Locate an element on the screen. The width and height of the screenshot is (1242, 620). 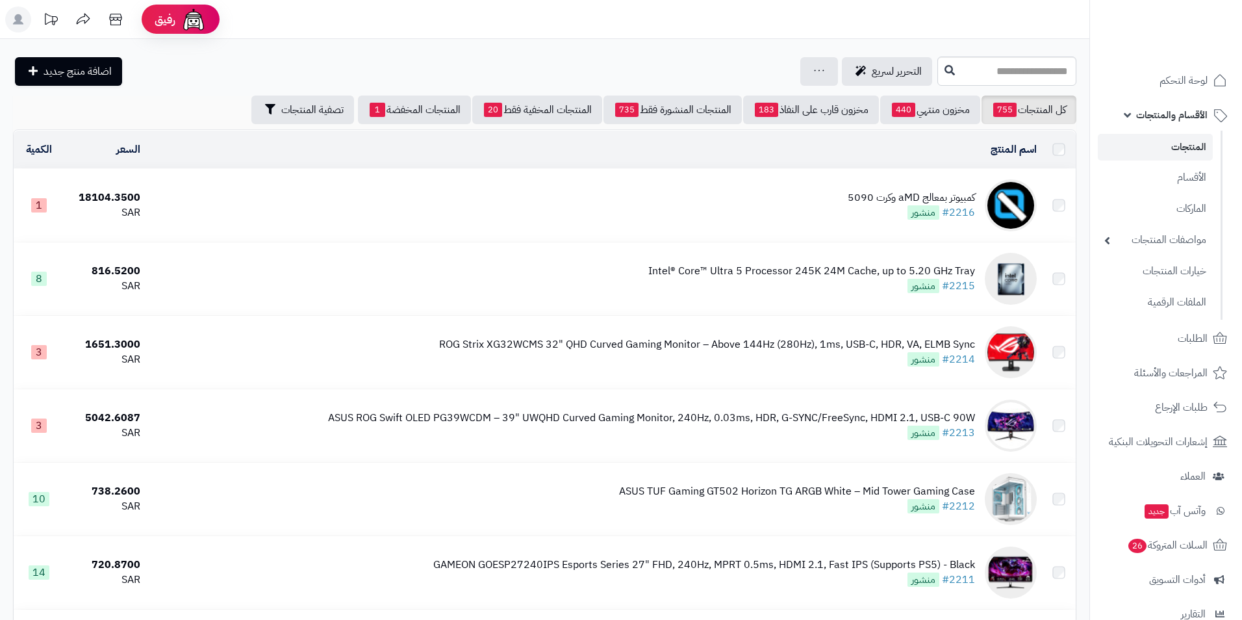
a: المنتجات المخفية فقط20 is located at coordinates (537, 110).